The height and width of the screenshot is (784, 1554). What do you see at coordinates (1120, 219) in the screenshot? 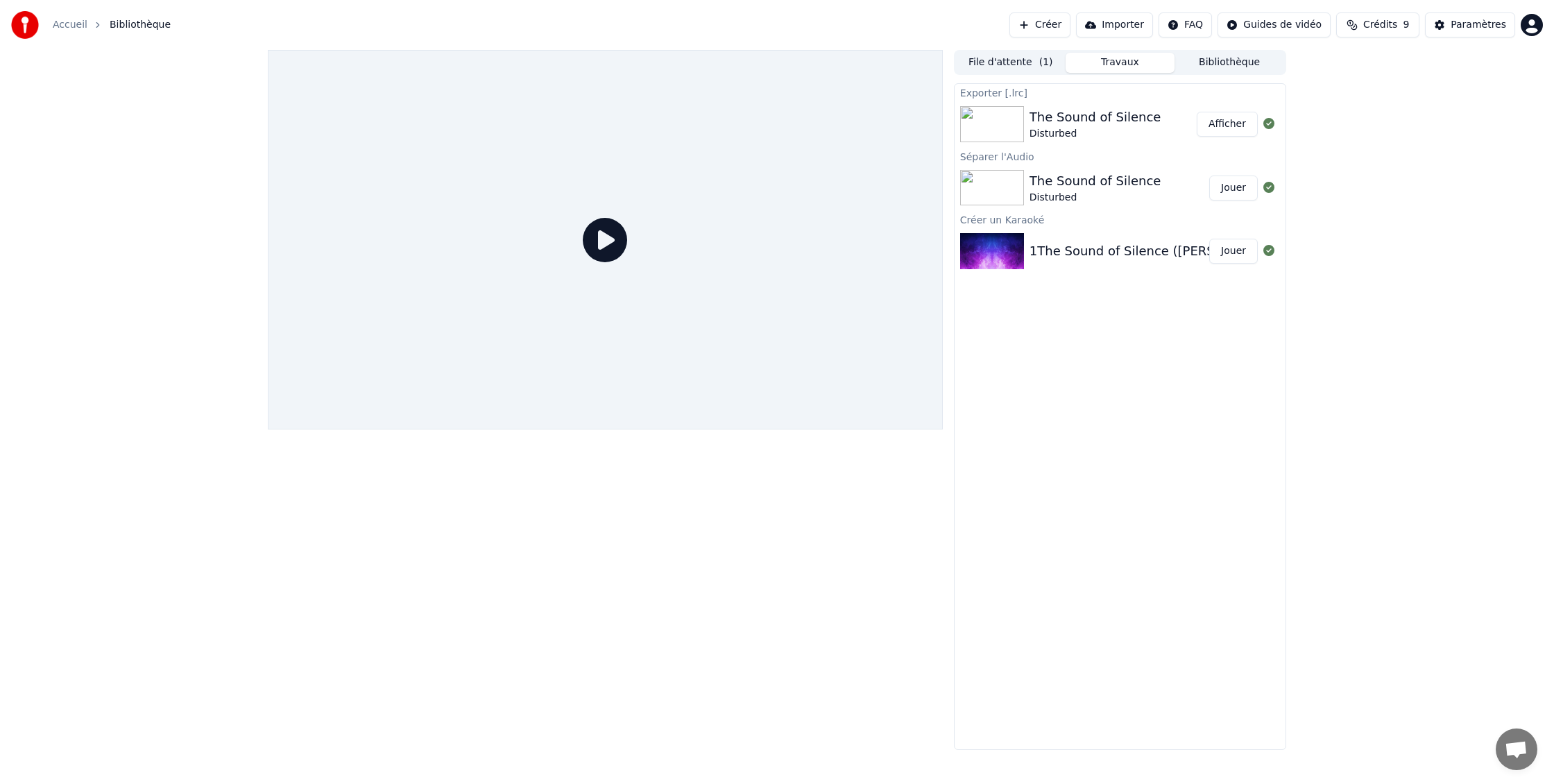
I see `div: Créer un Karaoké` at bounding box center [1120, 219].